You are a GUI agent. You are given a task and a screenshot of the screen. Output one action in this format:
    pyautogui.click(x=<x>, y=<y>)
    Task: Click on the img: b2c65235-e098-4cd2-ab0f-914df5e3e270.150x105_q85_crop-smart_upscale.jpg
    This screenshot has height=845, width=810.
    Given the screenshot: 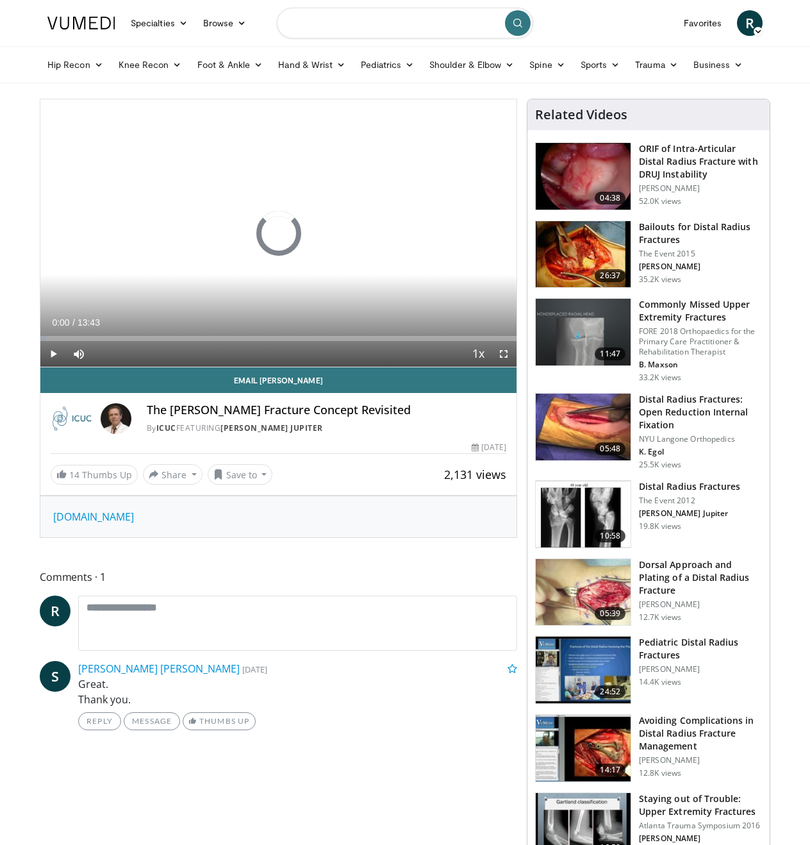 What is the action you would take?
    pyautogui.click(x=584, y=332)
    